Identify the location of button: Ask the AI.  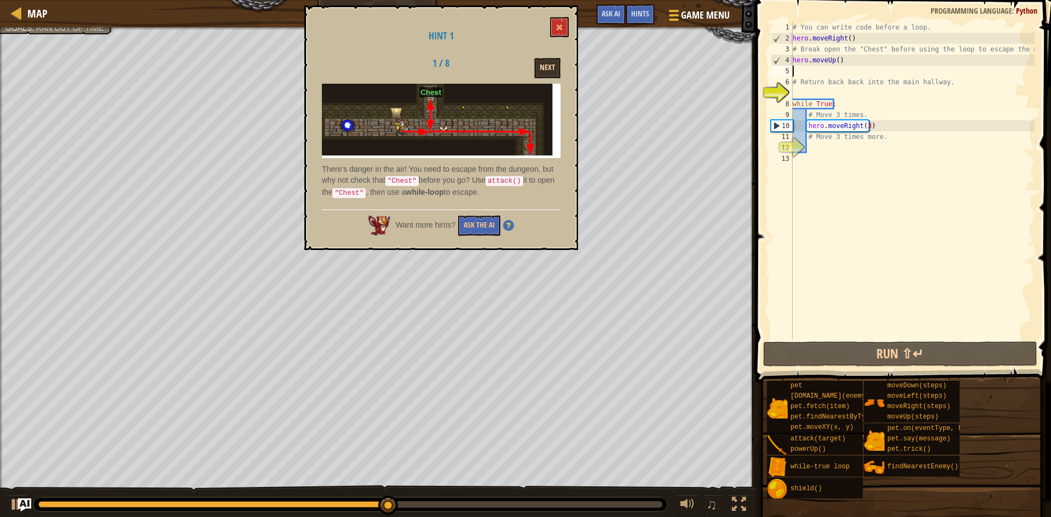
(479, 225).